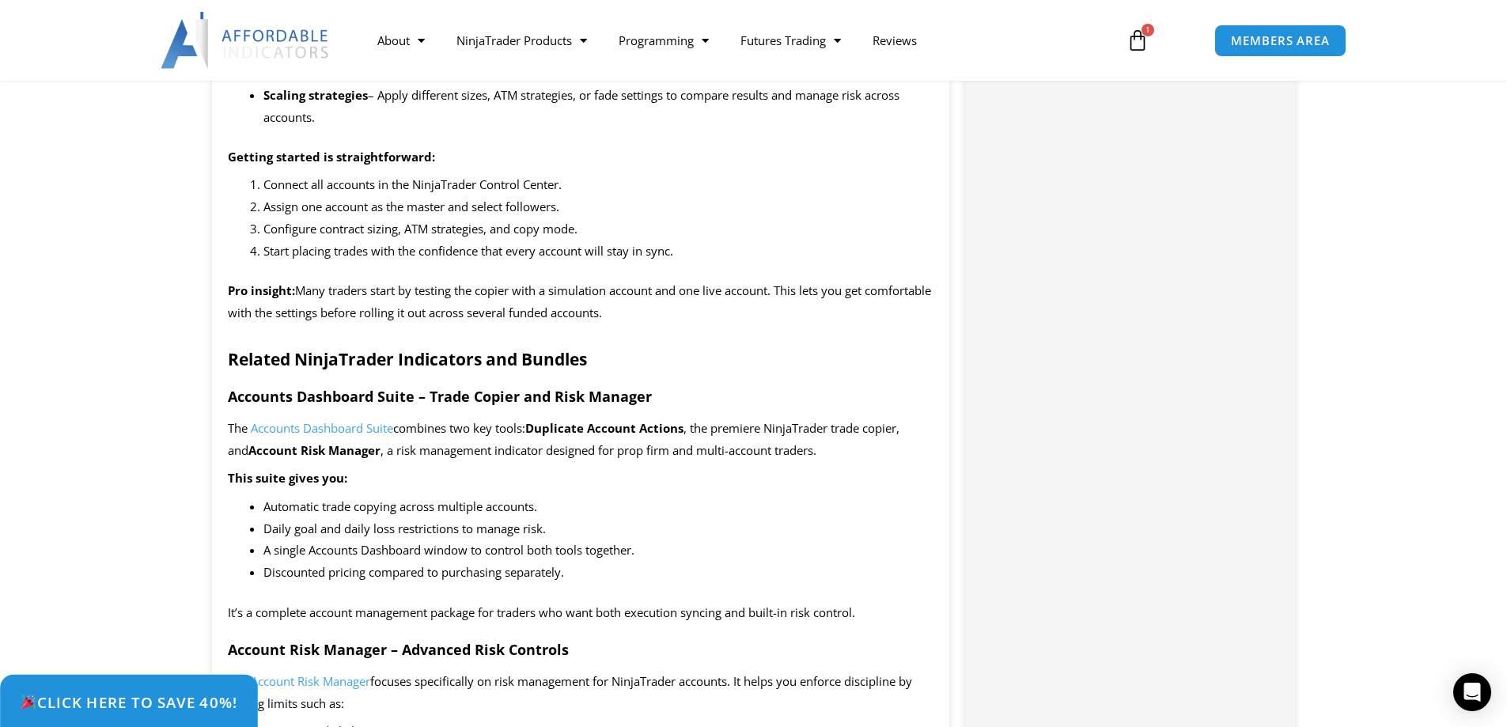  What do you see at coordinates (314, 450) in the screenshot?
I see `b: Account Risk Manager` at bounding box center [314, 450].